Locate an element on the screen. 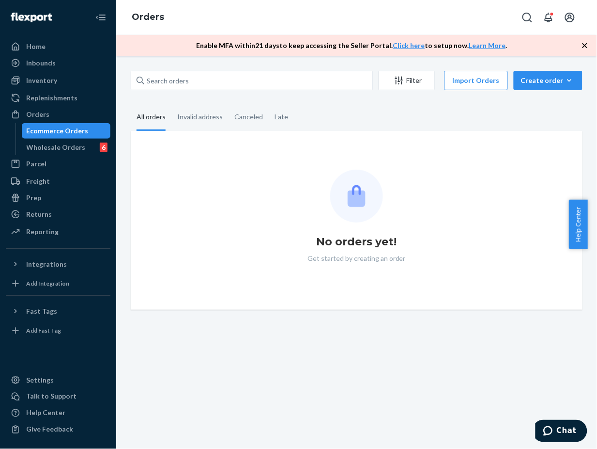 This screenshot has width=597, height=449. div: Reporting is located at coordinates (42, 232).